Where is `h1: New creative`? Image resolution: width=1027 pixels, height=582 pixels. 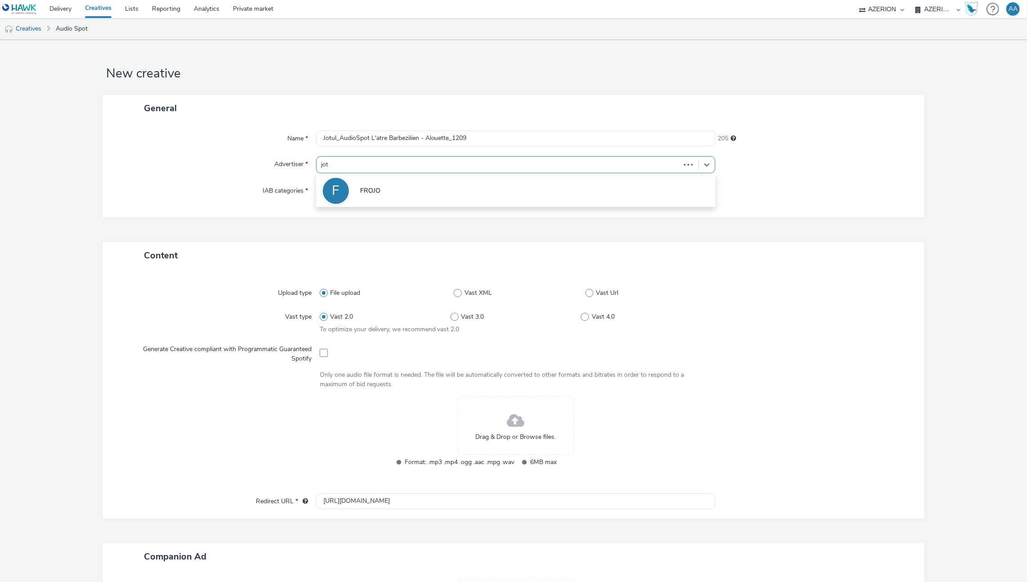
h1: New creative is located at coordinates (513, 74).